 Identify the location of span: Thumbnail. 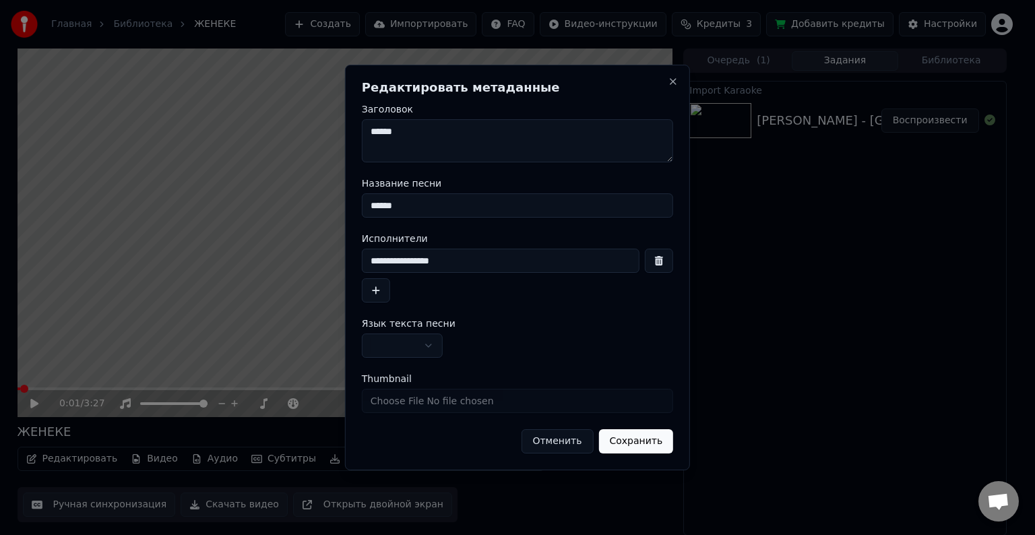
(387, 379).